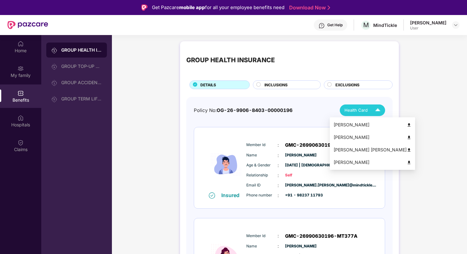  I want to click on div: GROUP TOP-UP POLICY, so click(82, 66).